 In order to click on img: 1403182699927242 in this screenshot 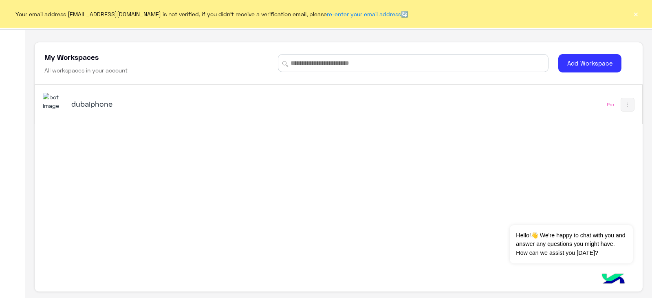, I will do `click(54, 101)`.